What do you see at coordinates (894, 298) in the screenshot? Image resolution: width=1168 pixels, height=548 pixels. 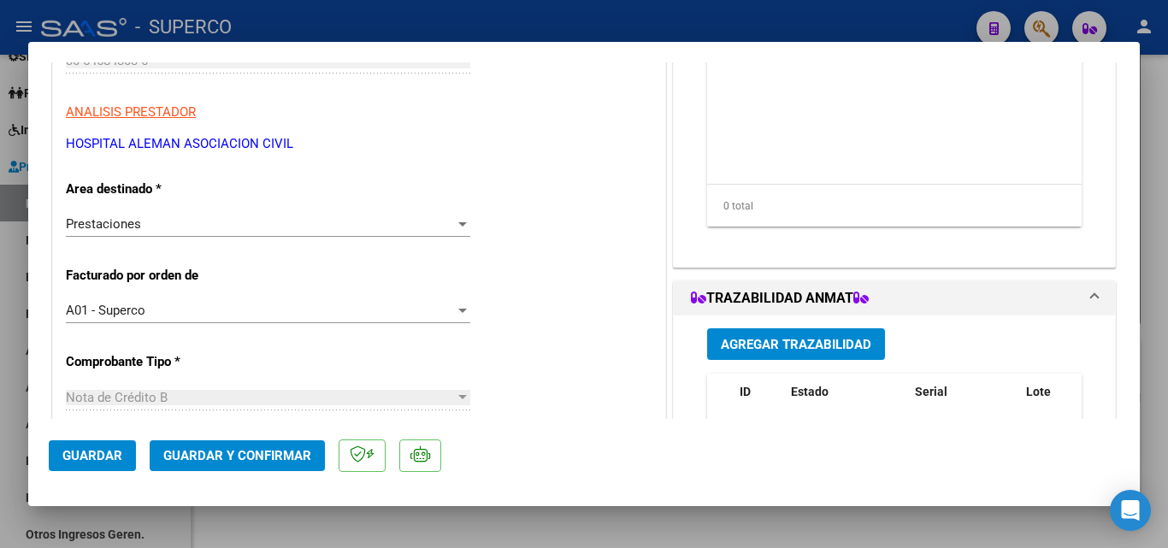 I see `mat-expansion-panel-header: TRAZABILIDAD ANMAT` at bounding box center [894, 298].